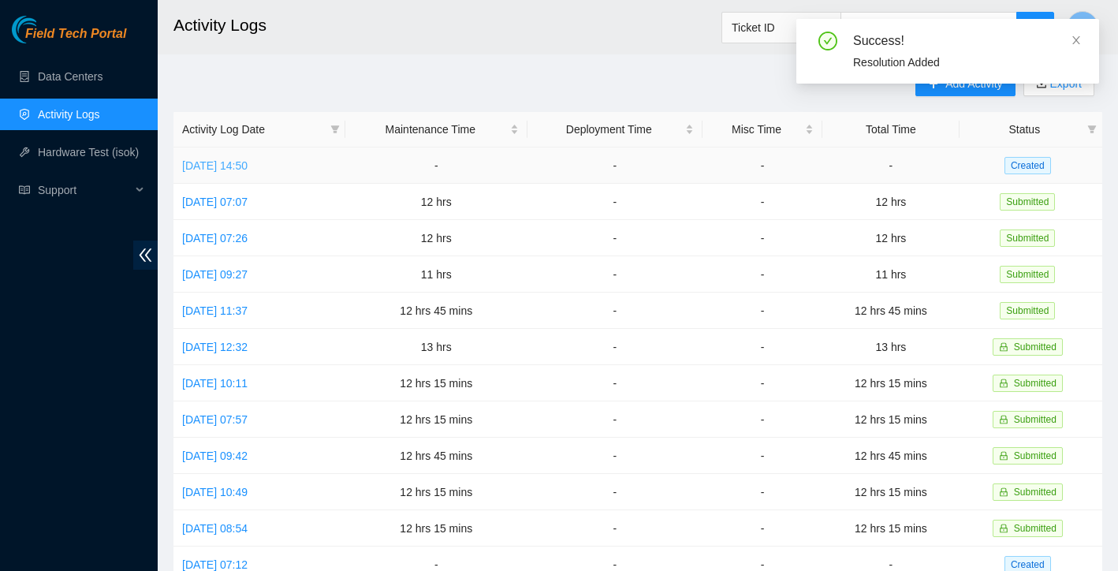 This screenshot has width=1118, height=571. Describe the element at coordinates (1082, 27) in the screenshot. I see `span: M` at that location.